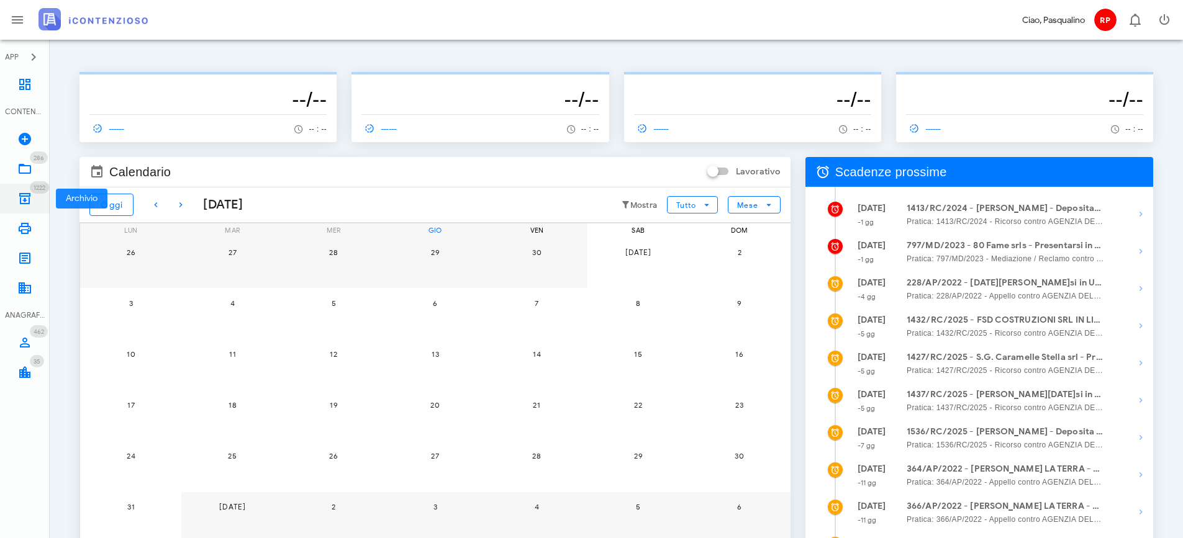 This screenshot has width=1183, height=538. I want to click on button: 18, so click(232, 405).